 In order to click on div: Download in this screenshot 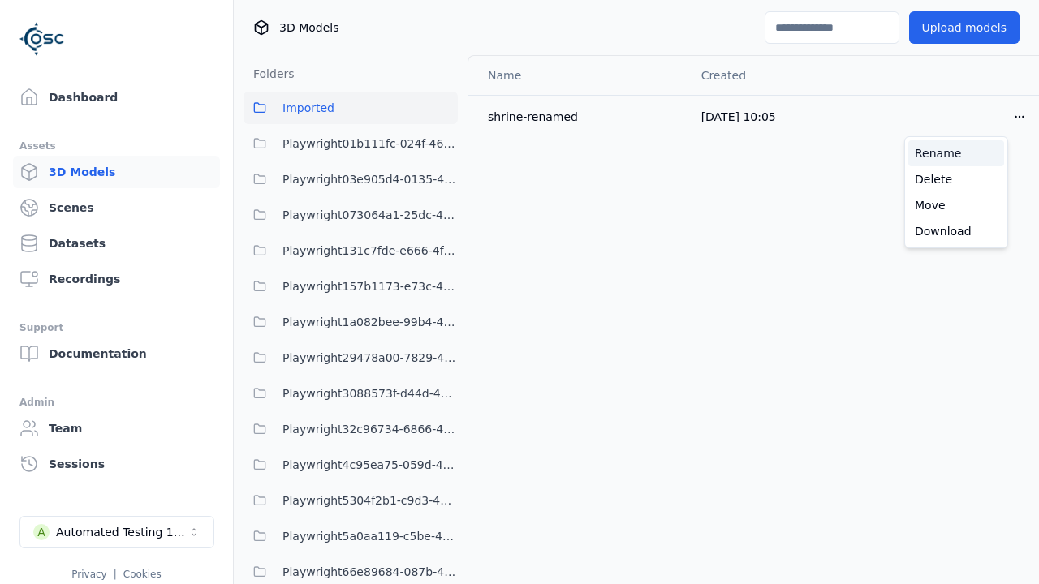, I will do `click(956, 231)`.